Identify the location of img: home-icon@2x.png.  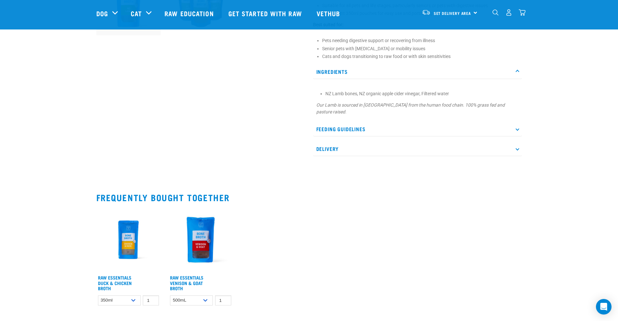
(522, 12).